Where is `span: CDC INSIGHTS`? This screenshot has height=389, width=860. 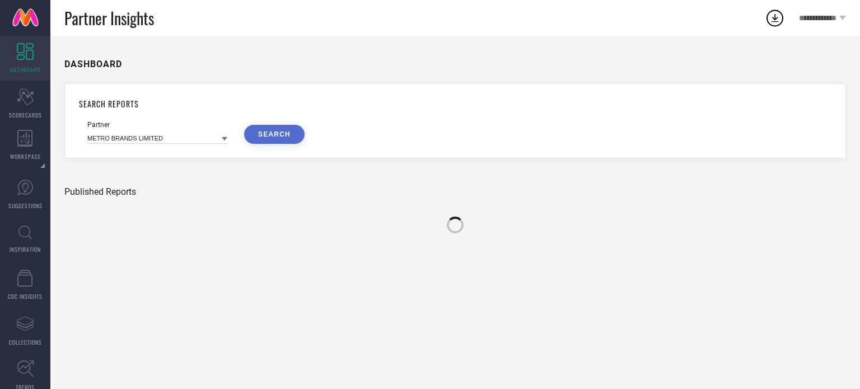 span: CDC INSIGHTS is located at coordinates (25, 296).